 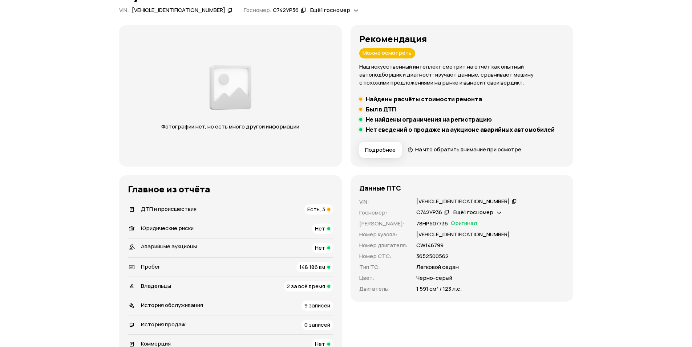 What do you see at coordinates (428, 119) in the screenshot?
I see `h5: Не найдены ограничения на регистрацию` at bounding box center [428, 119].